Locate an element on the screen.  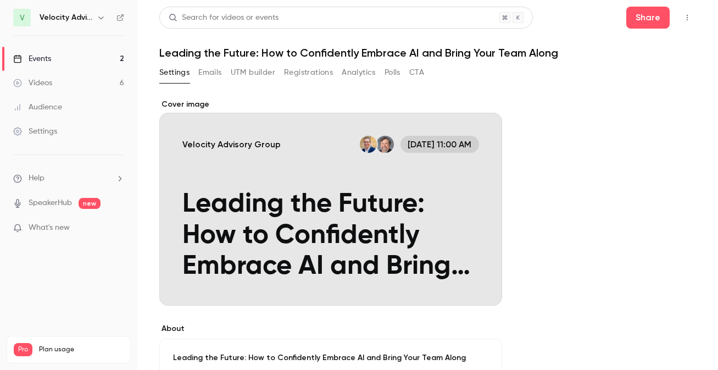
button: Share is located at coordinates (648, 18).